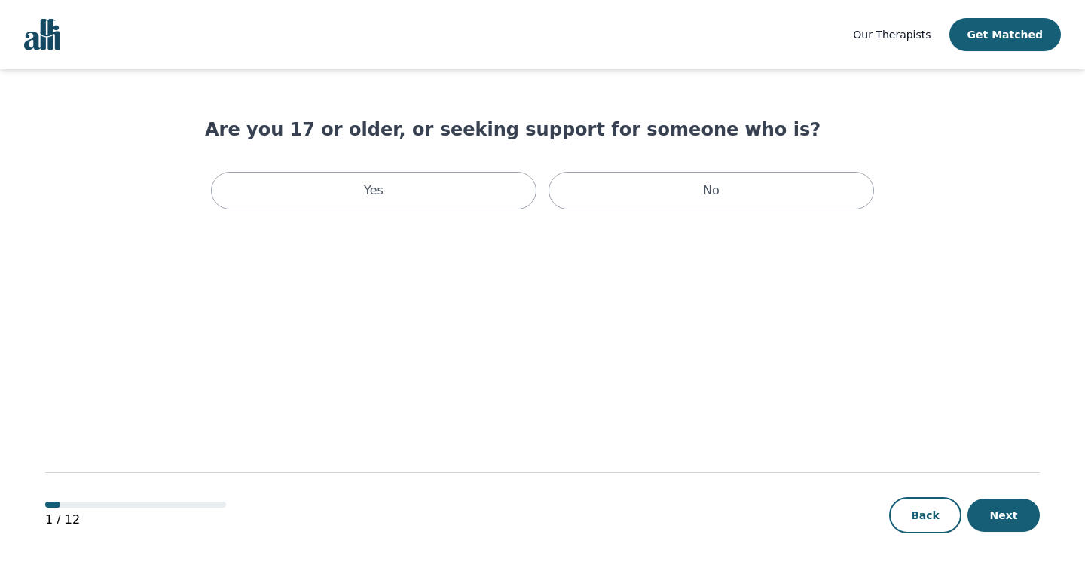 The width and height of the screenshot is (1085, 568). I want to click on button: Back, so click(925, 515).